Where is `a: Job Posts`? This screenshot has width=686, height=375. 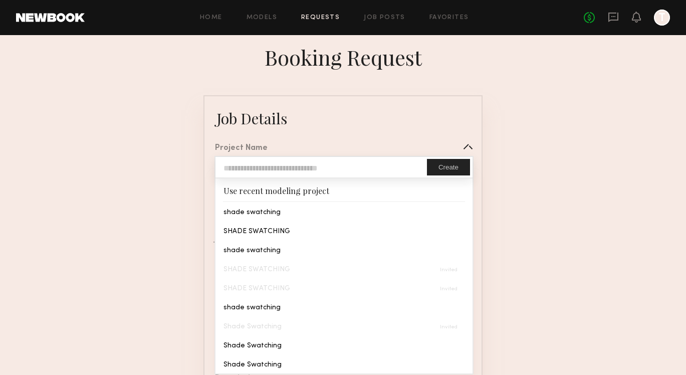 a: Job Posts is located at coordinates (384, 18).